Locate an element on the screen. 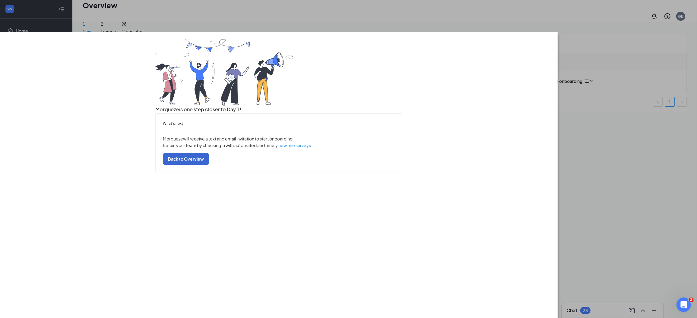 The image size is (697, 318). h5: What’s next is located at coordinates (278, 123).